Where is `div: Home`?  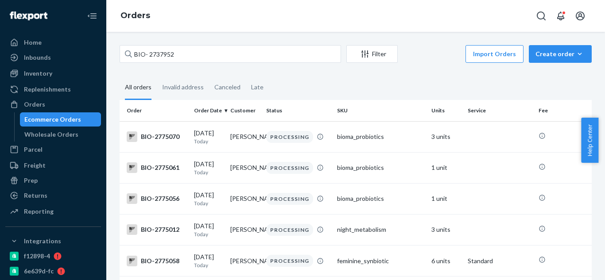 div: Home is located at coordinates (33, 43).